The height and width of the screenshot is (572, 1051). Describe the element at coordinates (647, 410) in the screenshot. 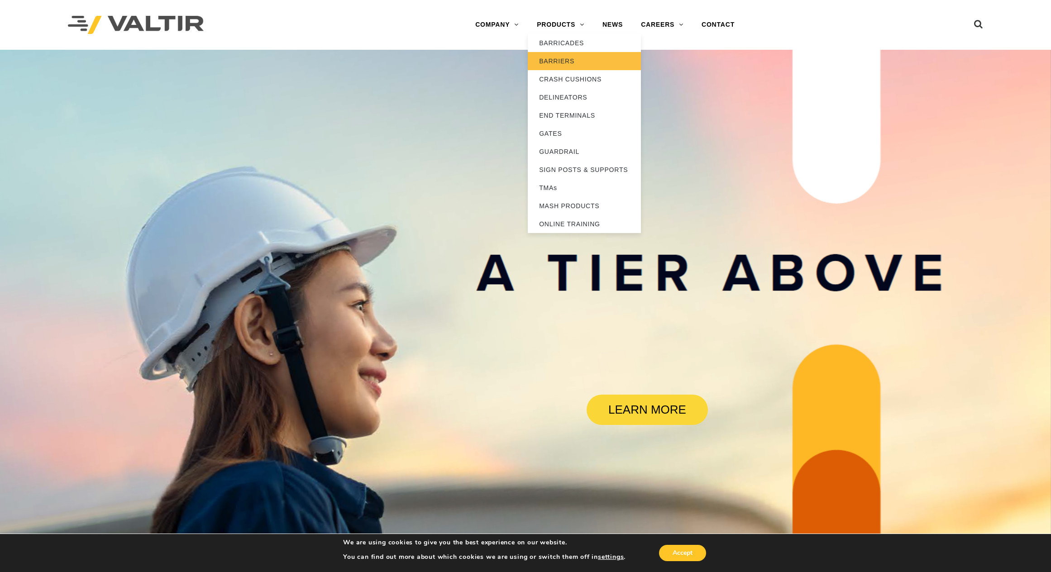

I see `a: LEARN MORE` at that location.